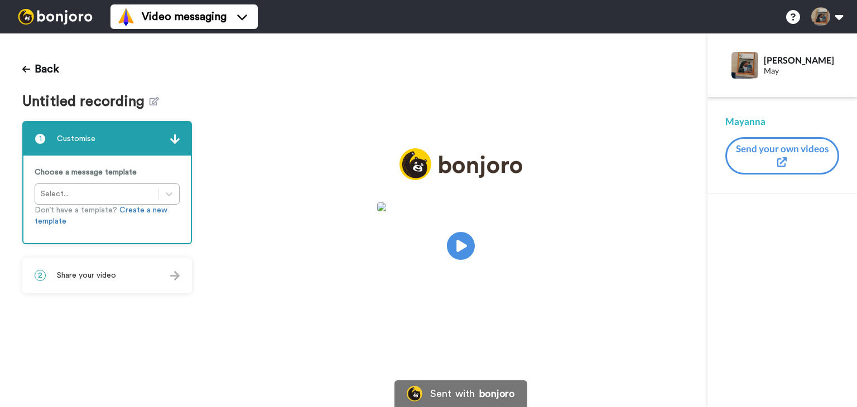 The height and width of the screenshot is (407, 857). What do you see at coordinates (497, 394) in the screenshot?
I see `div: bonjoro` at bounding box center [497, 394].